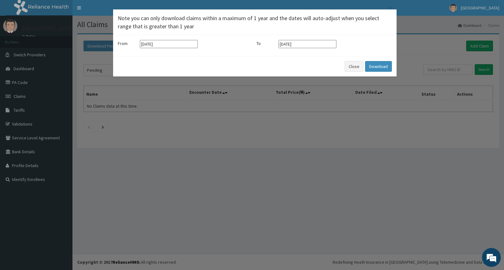  What do you see at coordinates (169, 44) in the screenshot?
I see `input: Select start date` at bounding box center [169, 44].